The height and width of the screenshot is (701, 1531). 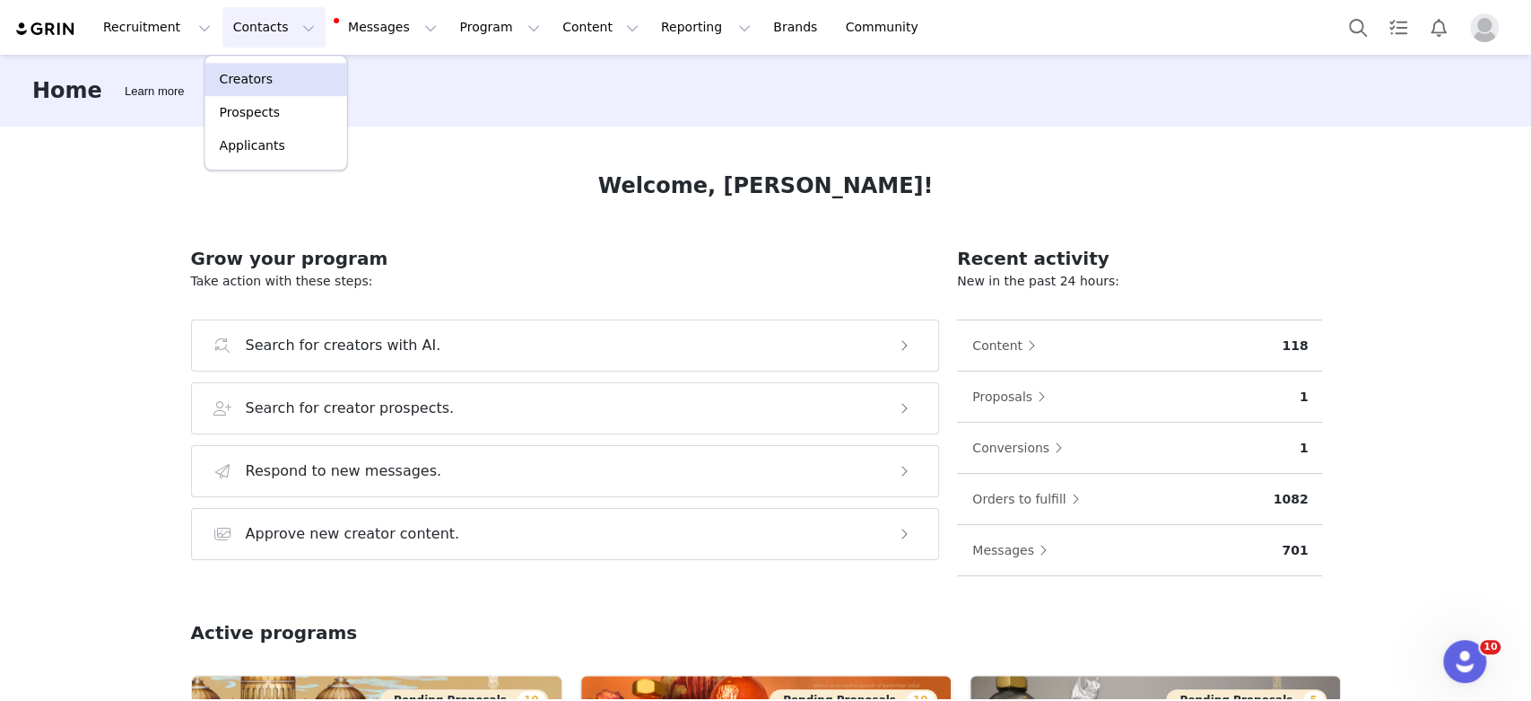 I want to click on button: Conversions, so click(x=1022, y=448).